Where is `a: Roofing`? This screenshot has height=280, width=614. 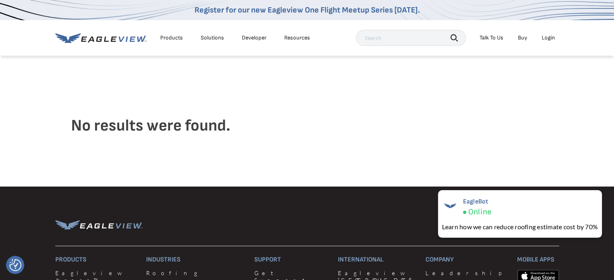
a: Roofing is located at coordinates (195, 274).